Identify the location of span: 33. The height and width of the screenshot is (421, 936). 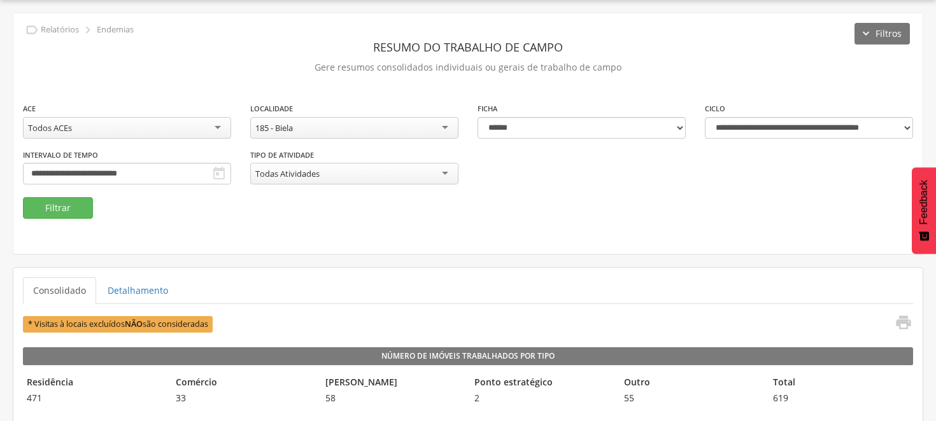
(243, 398).